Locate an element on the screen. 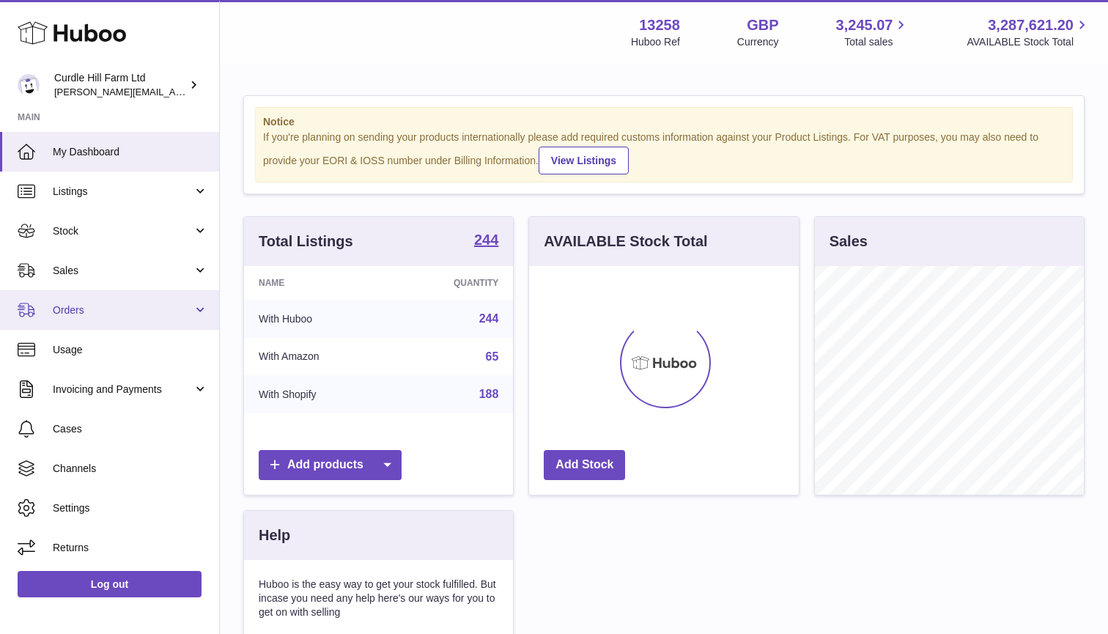 This screenshot has width=1108, height=634. td: With Amazon is located at coordinates (317, 357).